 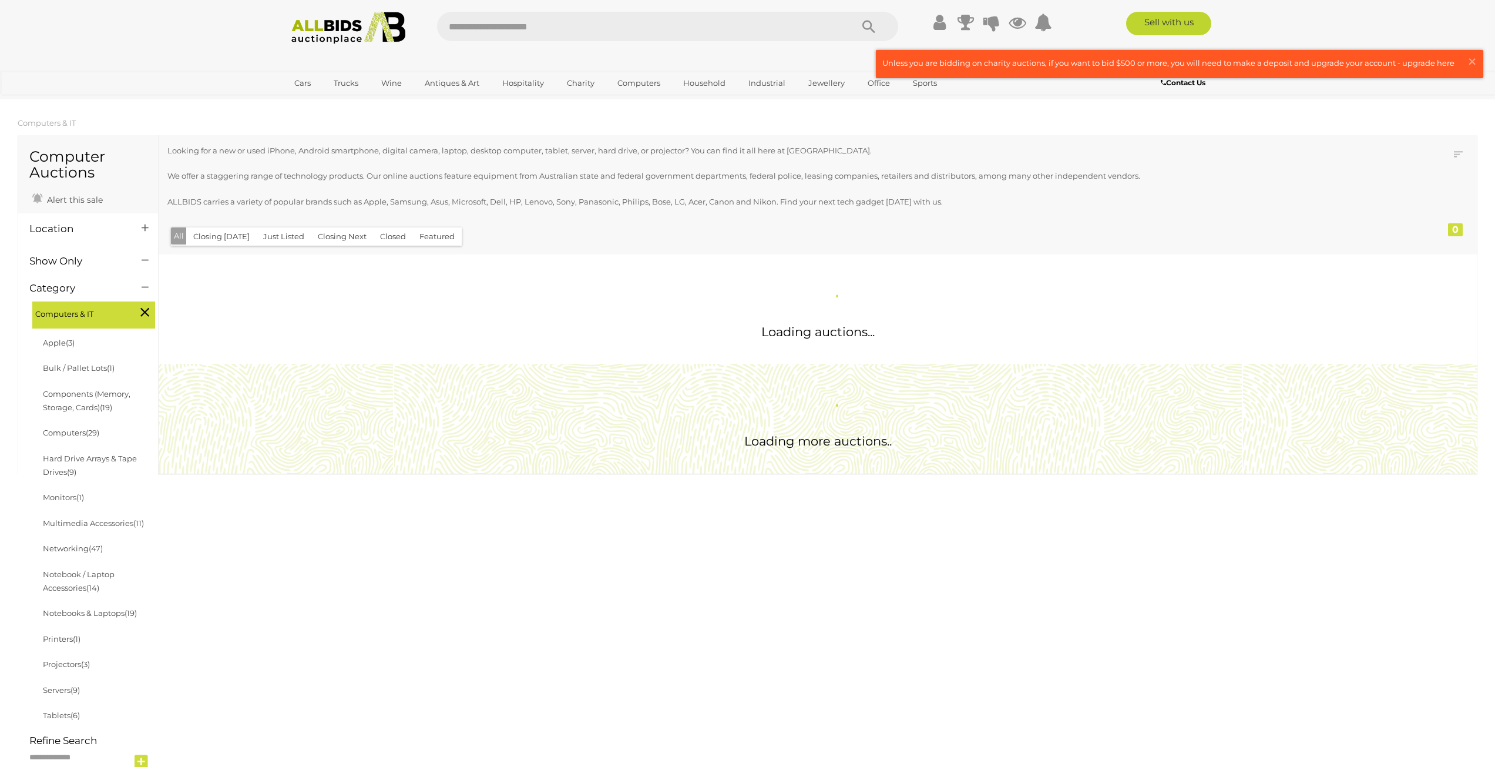 What do you see at coordinates (63, 497) in the screenshot?
I see `a: Monitors(1)` at bounding box center [63, 497].